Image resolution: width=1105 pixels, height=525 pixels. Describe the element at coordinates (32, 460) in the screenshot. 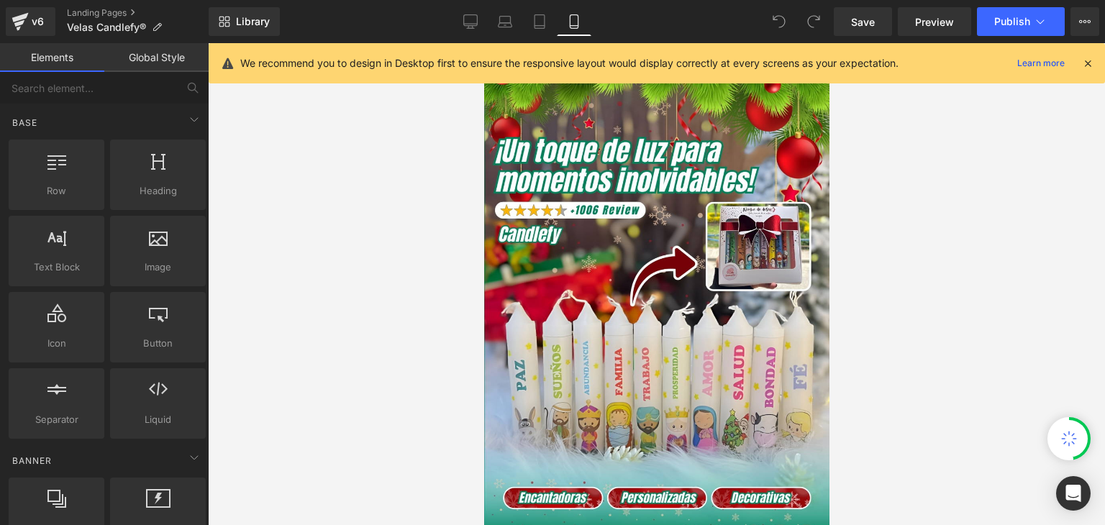

I see `span: Banner` at that location.